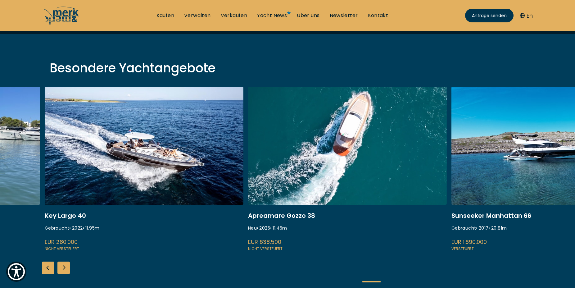 The width and height of the screenshot is (575, 288). What do you see at coordinates (64, 267) in the screenshot?
I see `div: Next slide` at bounding box center [64, 267].